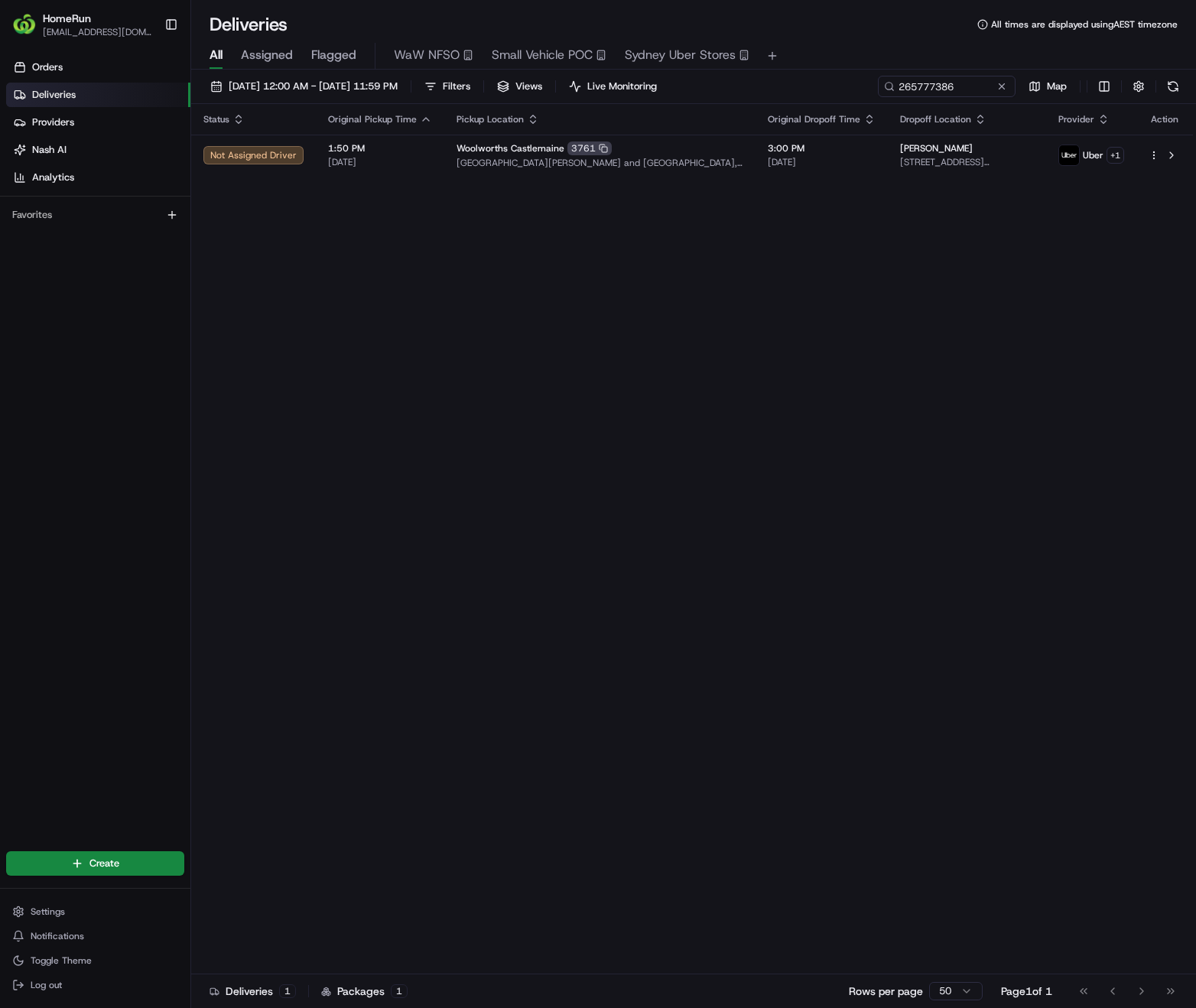 This screenshot has width=1196, height=1008. What do you see at coordinates (95, 937) in the screenshot?
I see `button: Notifications` at bounding box center [95, 937].